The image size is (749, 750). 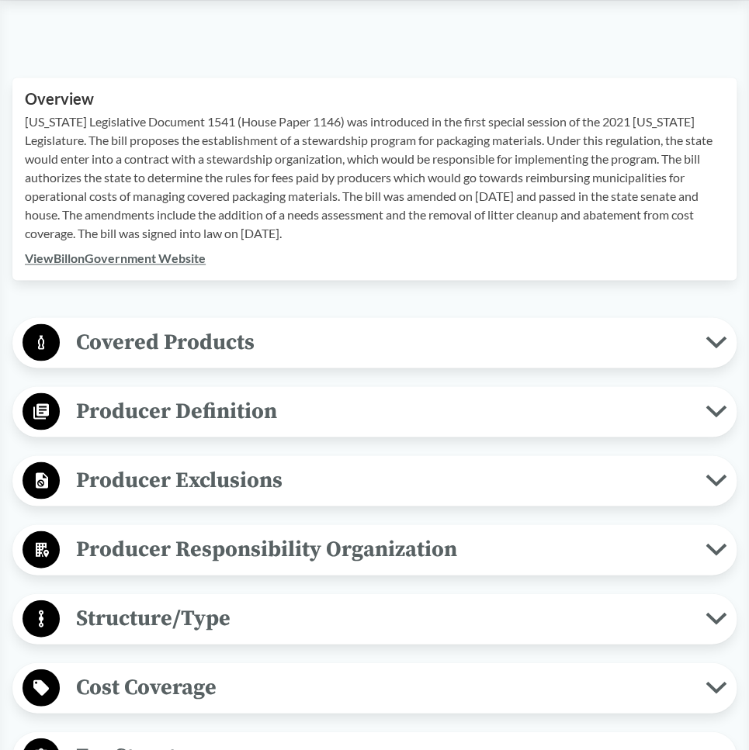 What do you see at coordinates (374, 480) in the screenshot?
I see `button: Producer Exclusions` at bounding box center [374, 480].